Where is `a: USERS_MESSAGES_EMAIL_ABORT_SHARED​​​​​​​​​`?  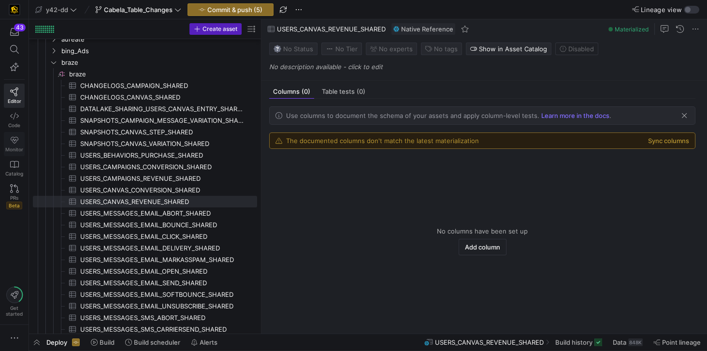 a: USERS_MESSAGES_EMAIL_ABORT_SHARED​​​​​​​​​ is located at coordinates (145, 213).